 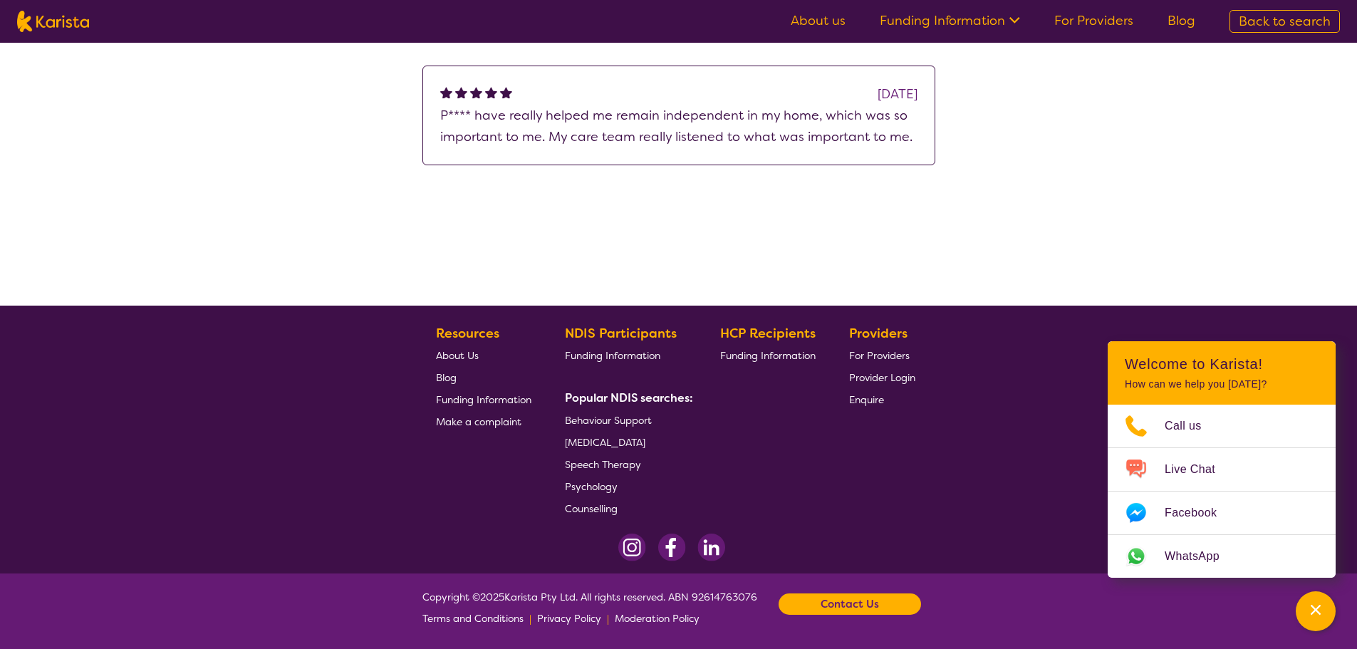 What do you see at coordinates (467, 333) in the screenshot?
I see `b: Resources` at bounding box center [467, 333].